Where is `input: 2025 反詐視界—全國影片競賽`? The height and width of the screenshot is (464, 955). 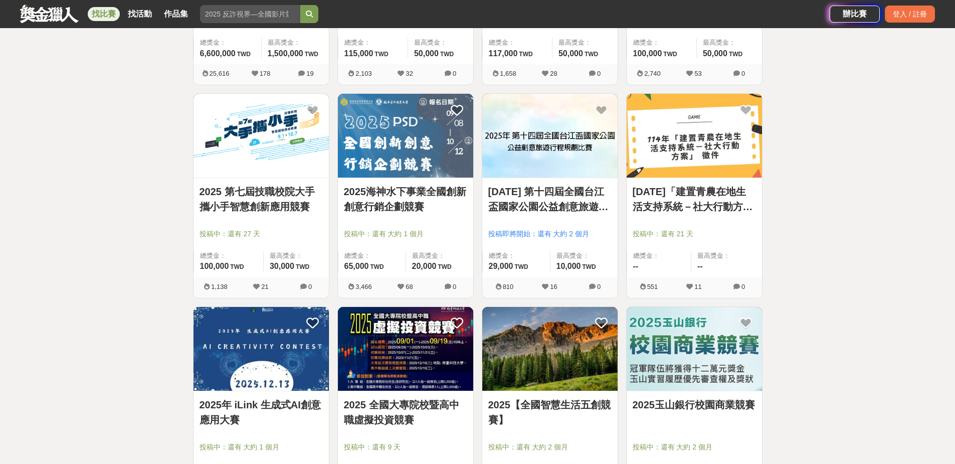
input: 2025 反詐視界—全國影片競賽 is located at coordinates (250, 14).